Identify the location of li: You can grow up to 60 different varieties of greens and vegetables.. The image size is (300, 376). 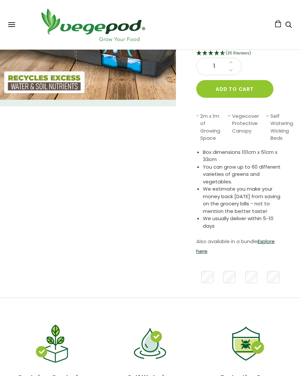
(243, 174).